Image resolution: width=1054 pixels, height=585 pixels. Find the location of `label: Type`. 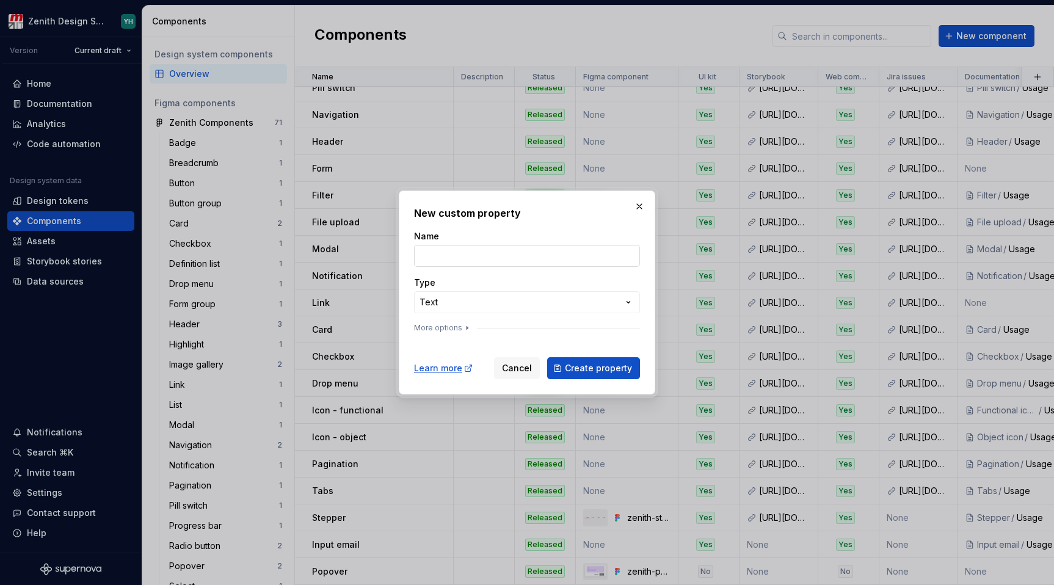

label: Type is located at coordinates (424, 283).